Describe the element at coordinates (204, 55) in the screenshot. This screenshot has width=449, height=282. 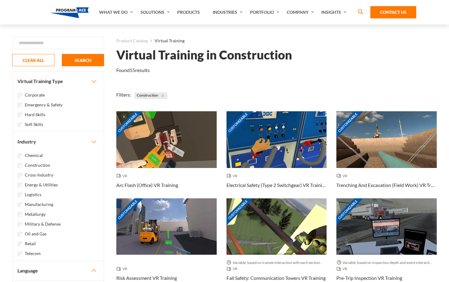
I see `h1: Virtual Training in Construction` at that location.